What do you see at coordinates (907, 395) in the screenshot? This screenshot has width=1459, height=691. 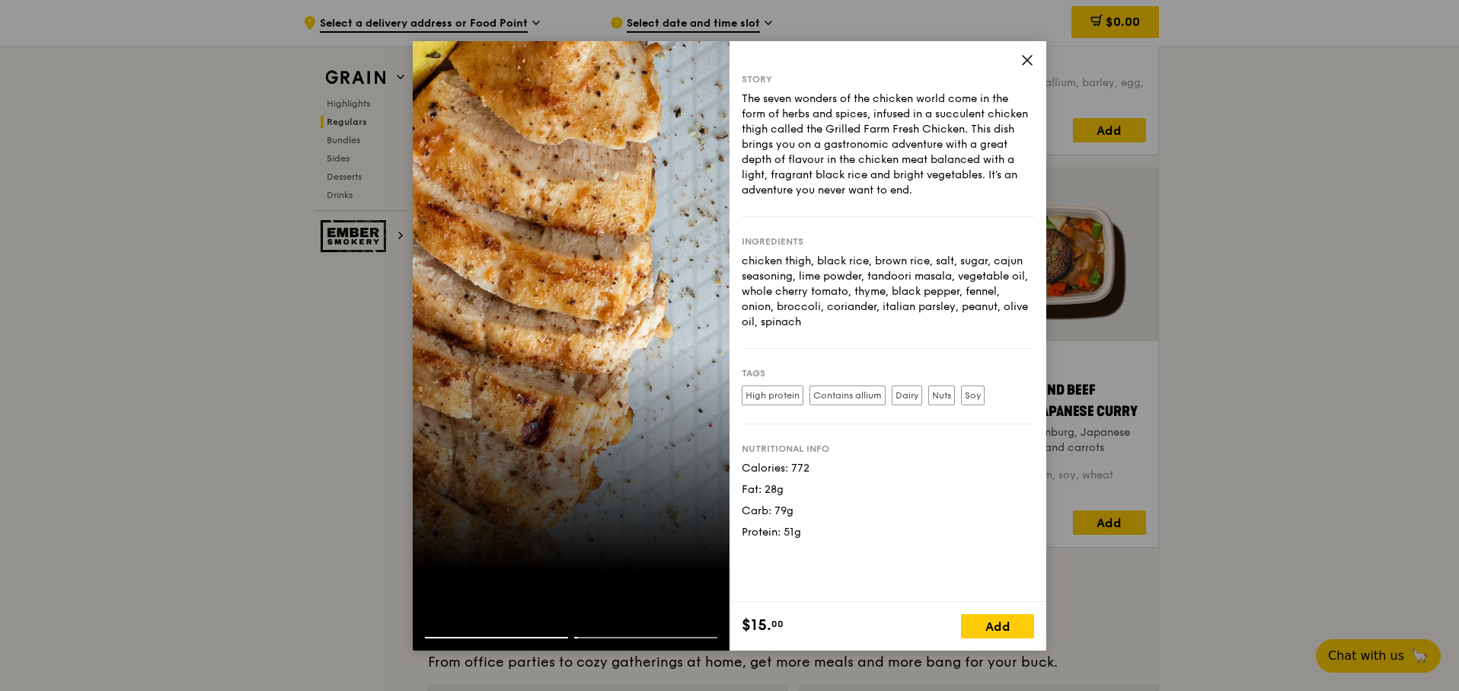 I see `label: Dairy` at bounding box center [907, 395].